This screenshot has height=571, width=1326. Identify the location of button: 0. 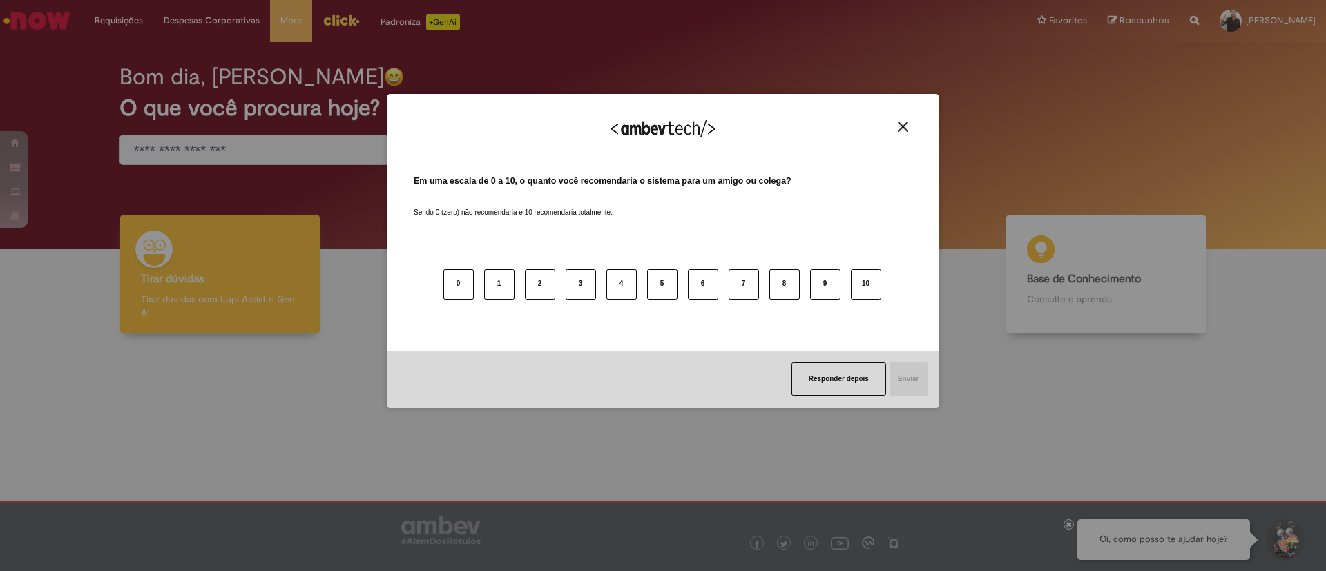
(459, 285).